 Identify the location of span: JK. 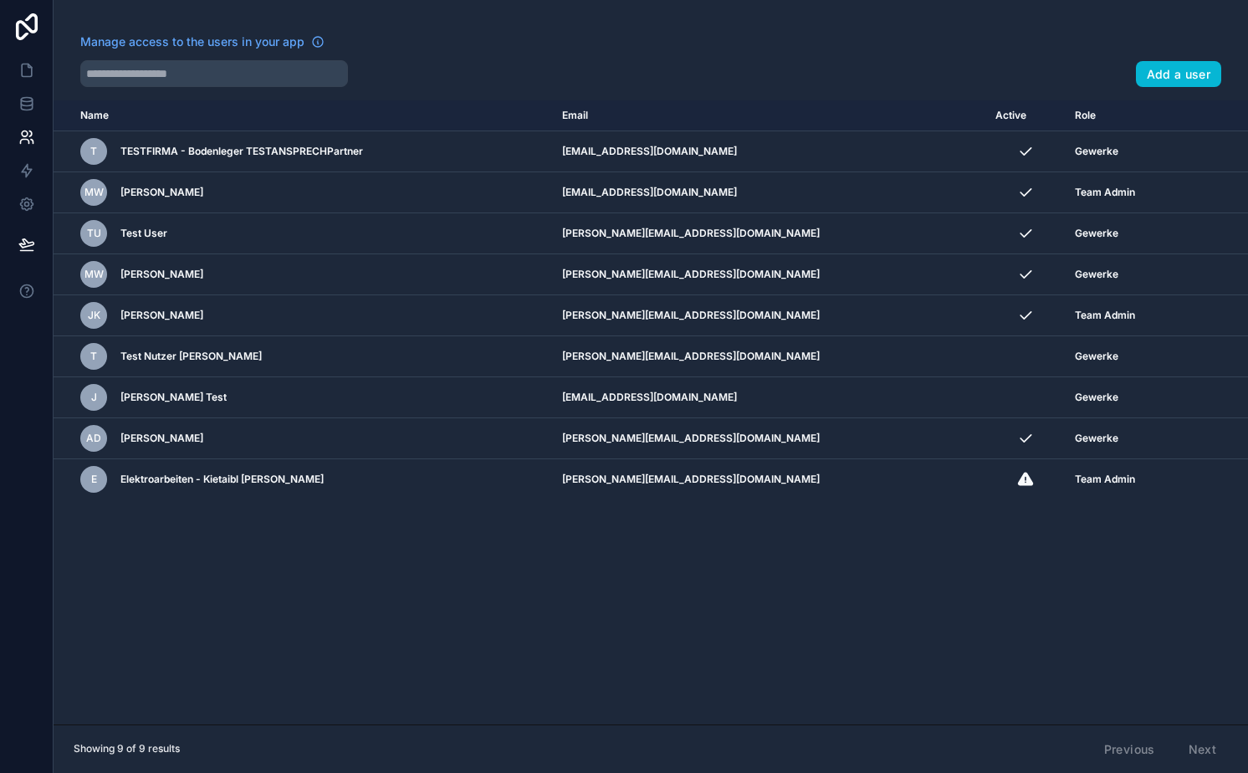
(94, 315).